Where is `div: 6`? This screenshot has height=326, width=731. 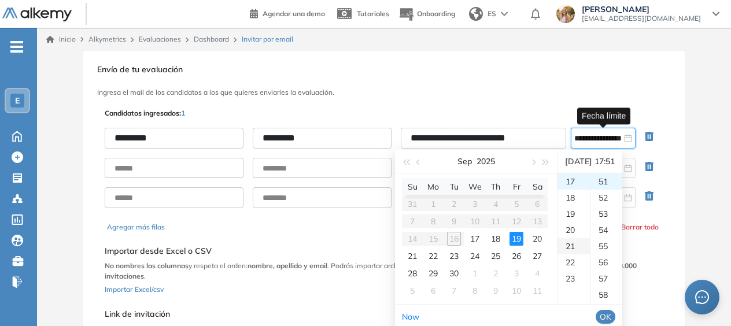 div: 6 is located at coordinates (433, 291).